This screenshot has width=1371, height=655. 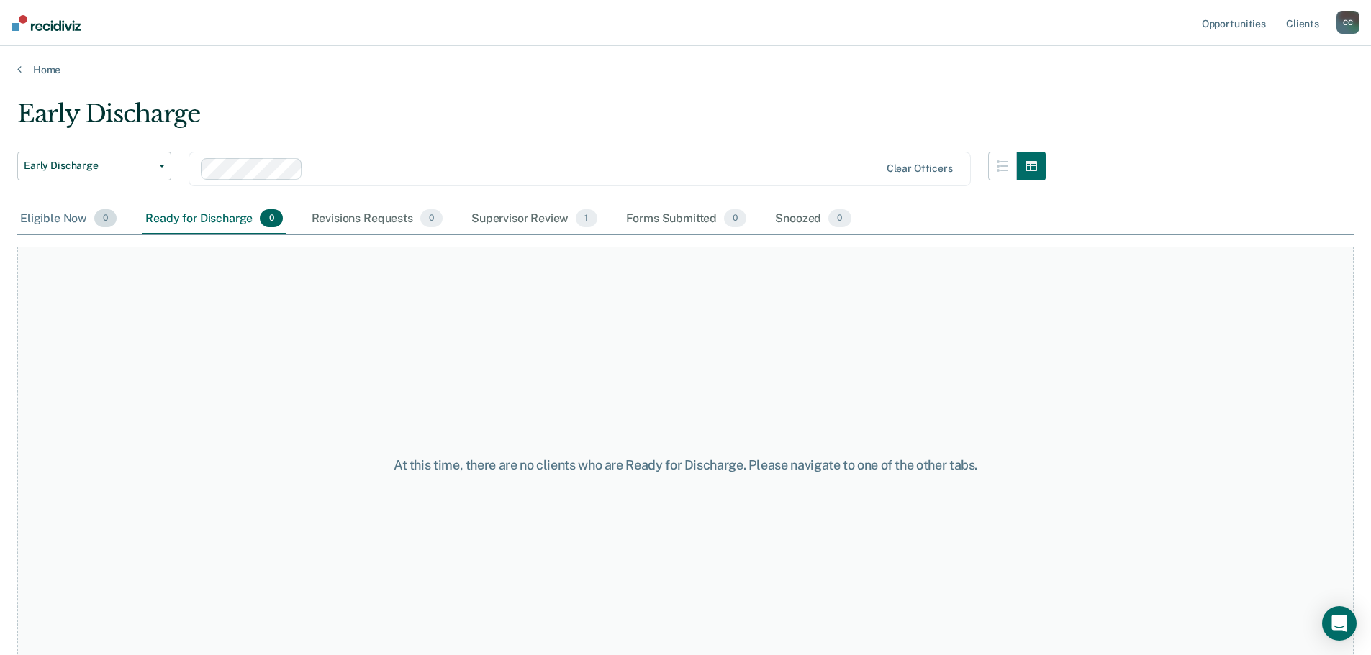 I want to click on div: Eligible Now0, so click(x=68, y=219).